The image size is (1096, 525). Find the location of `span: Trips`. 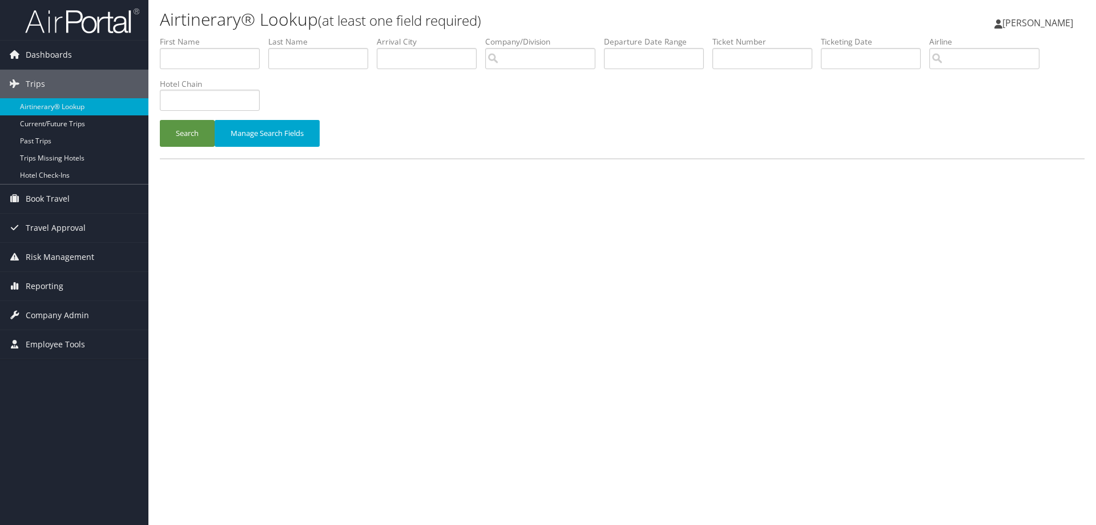

span: Trips is located at coordinates (35, 84).